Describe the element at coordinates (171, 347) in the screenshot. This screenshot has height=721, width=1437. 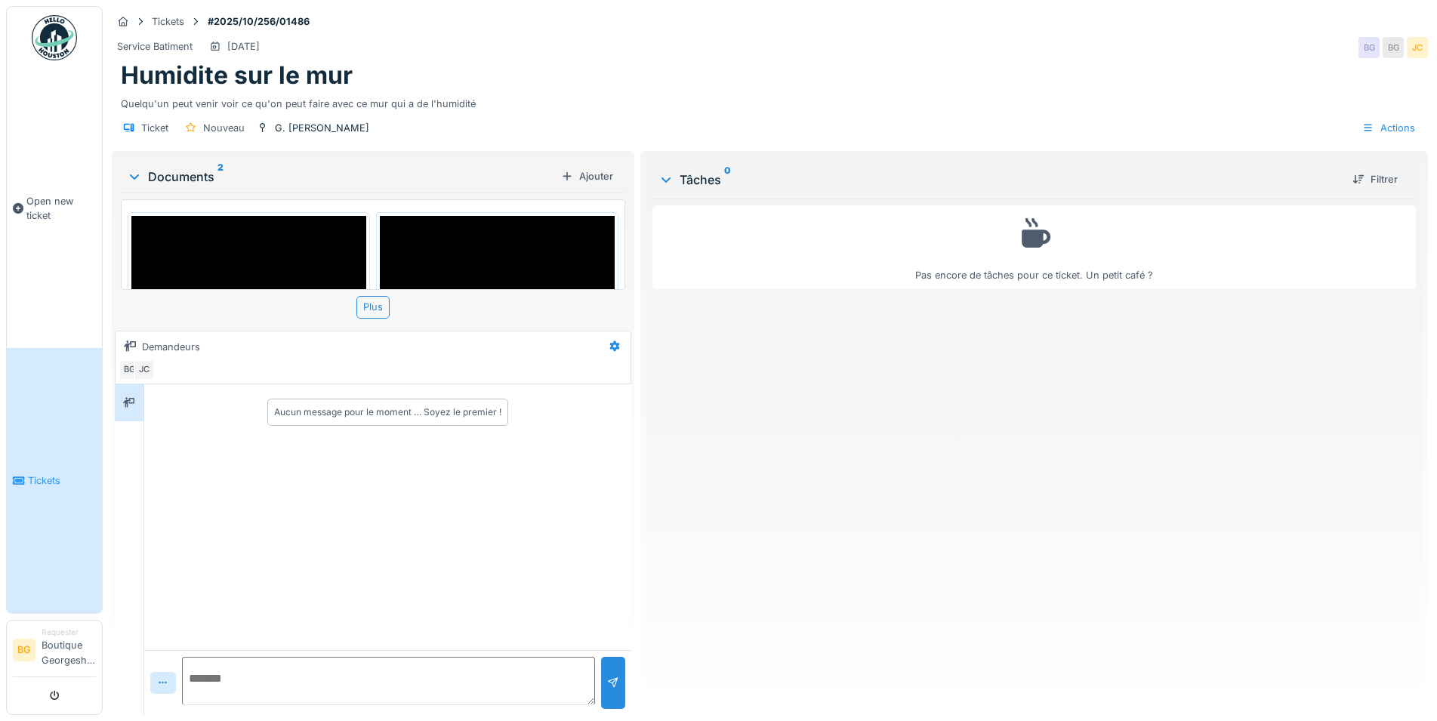
I see `div: Demandeurs` at that location.